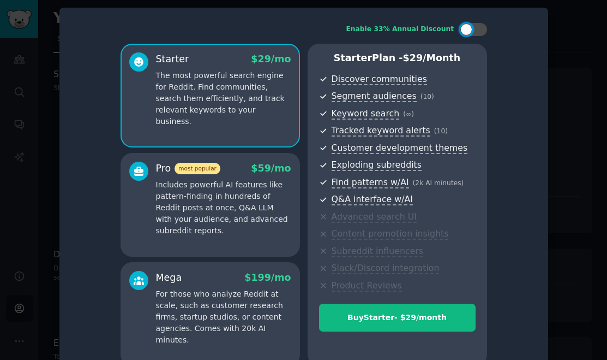 The height and width of the screenshot is (360, 607). What do you see at coordinates (224, 98) in the screenshot?
I see `p: The most powerful search engine for Reddit. Find communities, search them efficiently, and track ...` at bounding box center [224, 98].